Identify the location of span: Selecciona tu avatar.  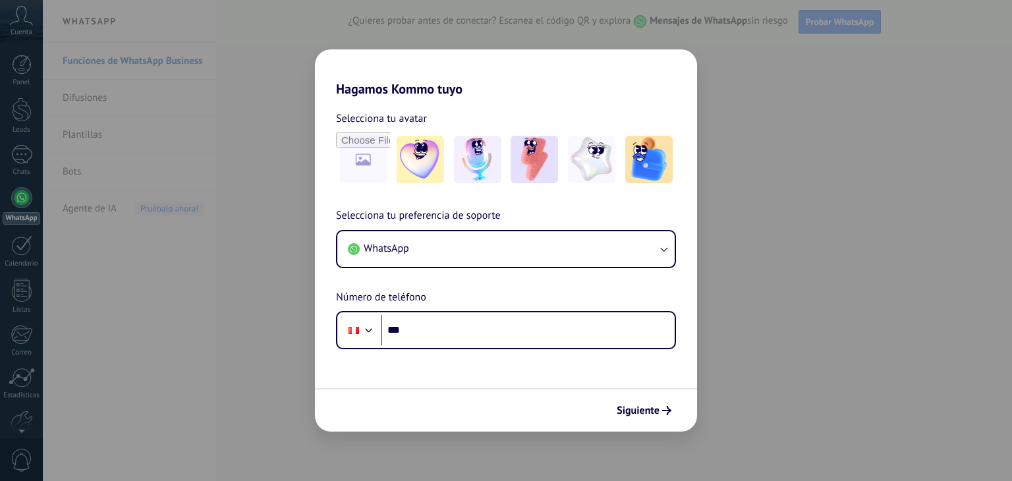
(382, 119).